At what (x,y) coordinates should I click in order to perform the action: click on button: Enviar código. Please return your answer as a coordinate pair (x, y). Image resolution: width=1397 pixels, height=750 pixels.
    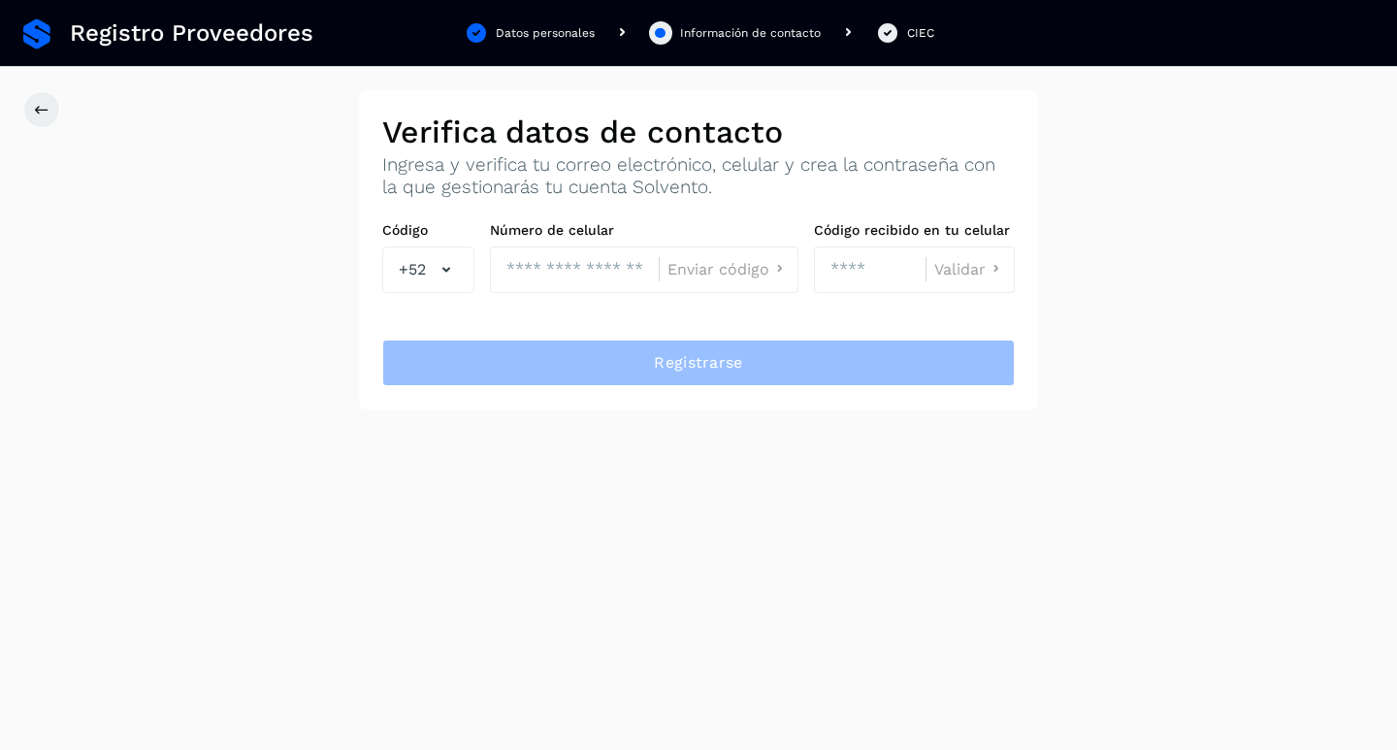
    Looking at the image, I should click on (729, 269).